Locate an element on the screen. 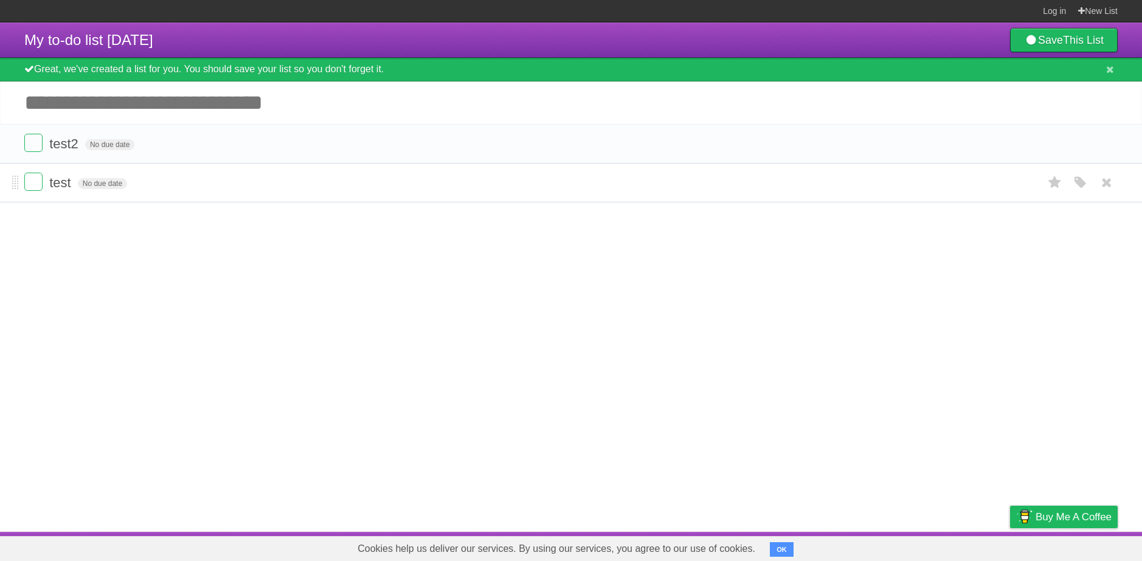 The height and width of the screenshot is (561, 1142). span: Cookies help us deliver our services. By using our services, you agree to our use of cookies. is located at coordinates (556, 549).